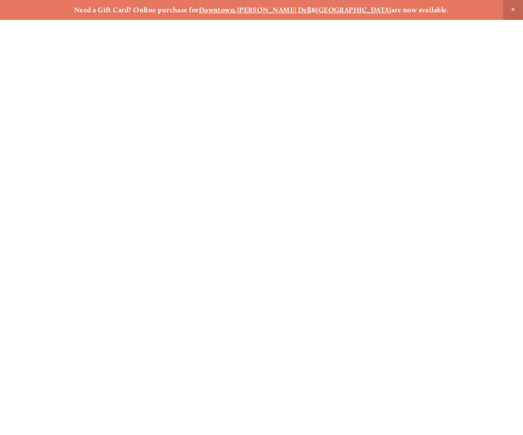  I want to click on strong: Downtown, so click(217, 10).